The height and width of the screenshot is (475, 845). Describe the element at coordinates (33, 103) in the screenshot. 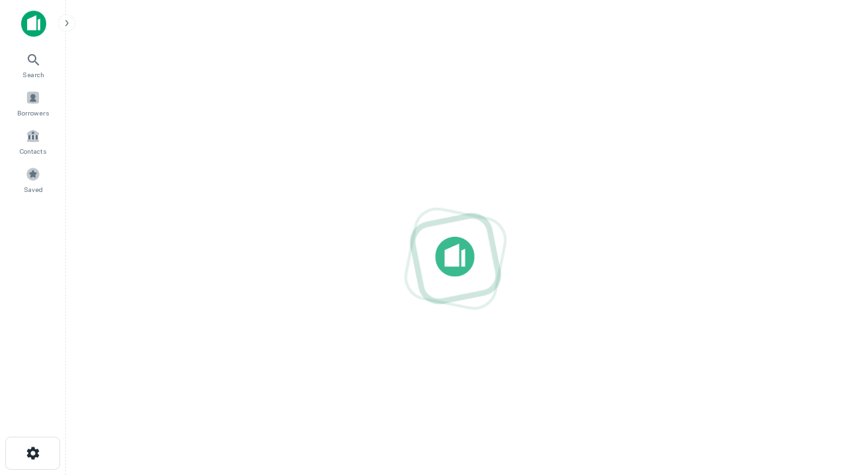

I see `div: Borrowers` at that location.